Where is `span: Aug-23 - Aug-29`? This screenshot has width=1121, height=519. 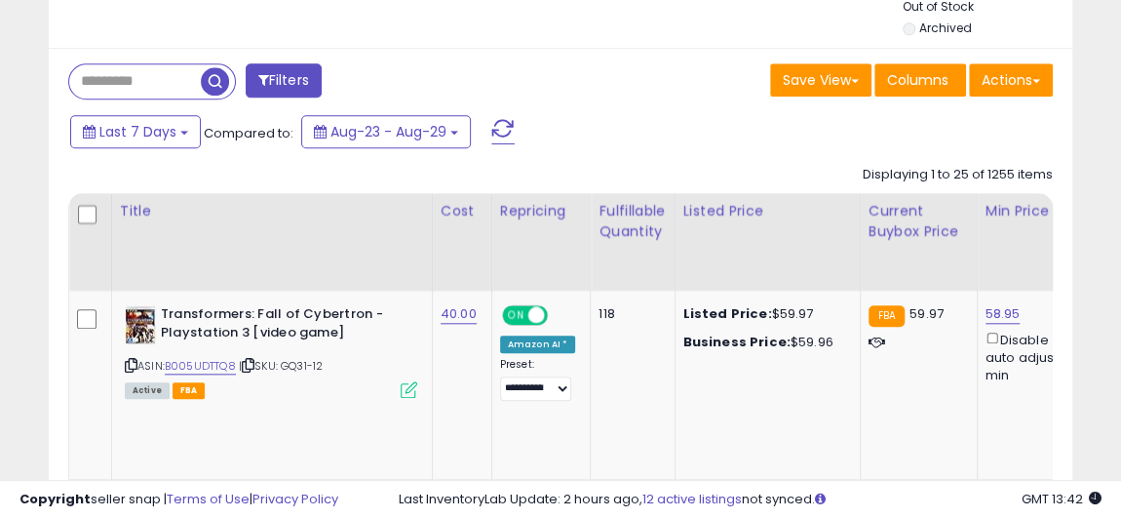 span: Aug-23 - Aug-29 is located at coordinates (388, 132).